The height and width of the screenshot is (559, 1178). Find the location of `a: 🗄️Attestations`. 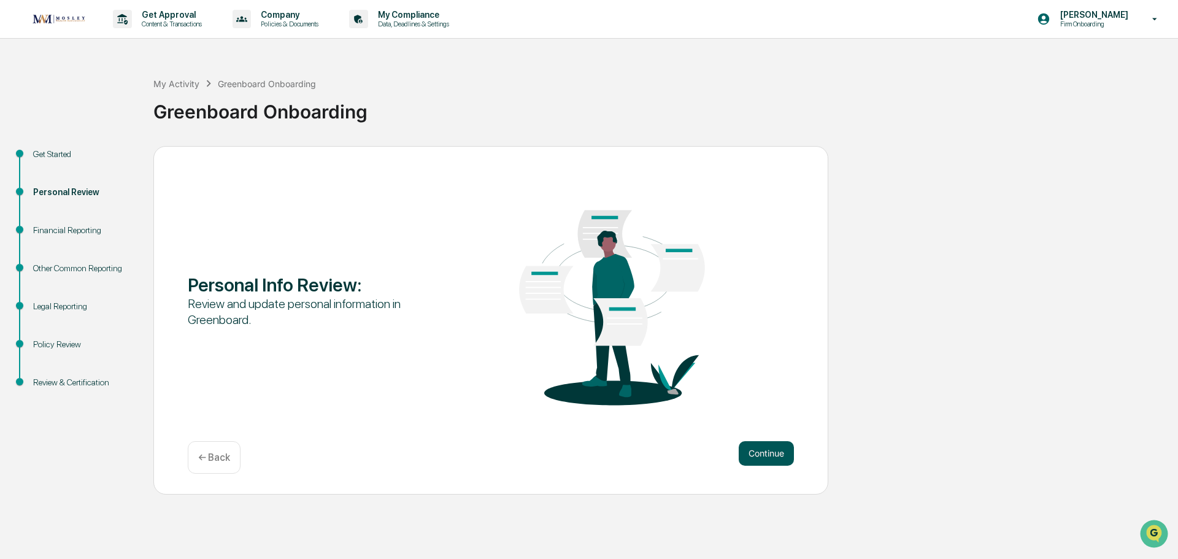

a: 🗄️Attestations is located at coordinates (120, 161).